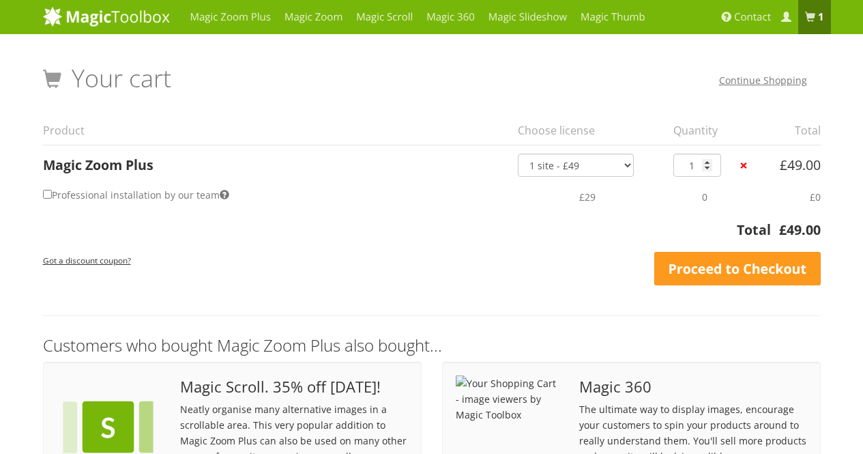  Describe the element at coordinates (588, 197) in the screenshot. I see `td: £29` at that location.